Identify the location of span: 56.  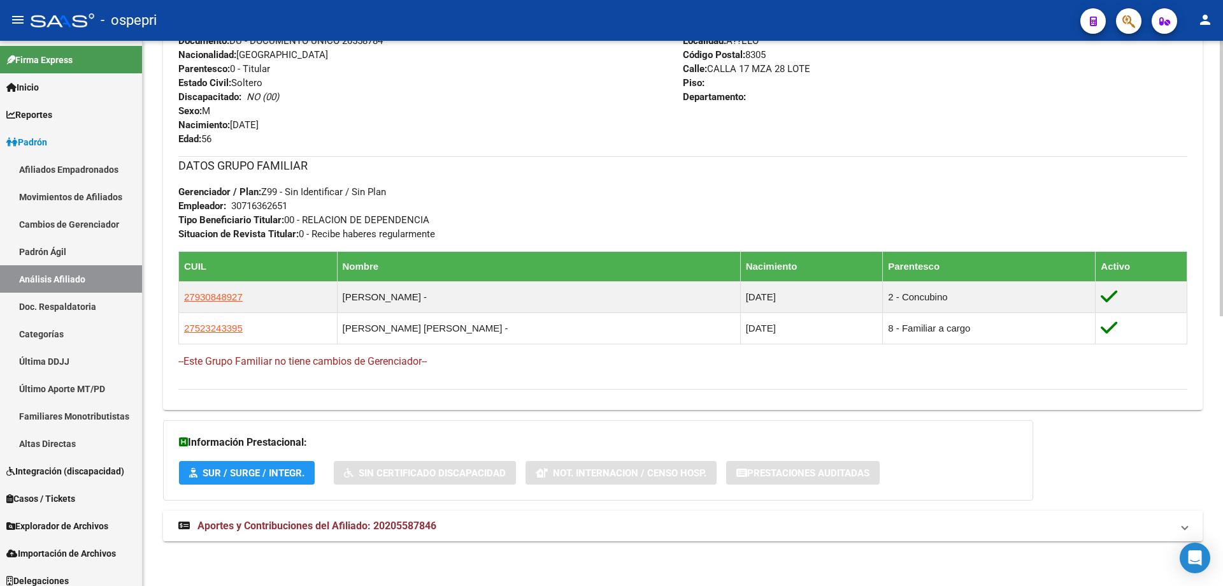
(195, 139).